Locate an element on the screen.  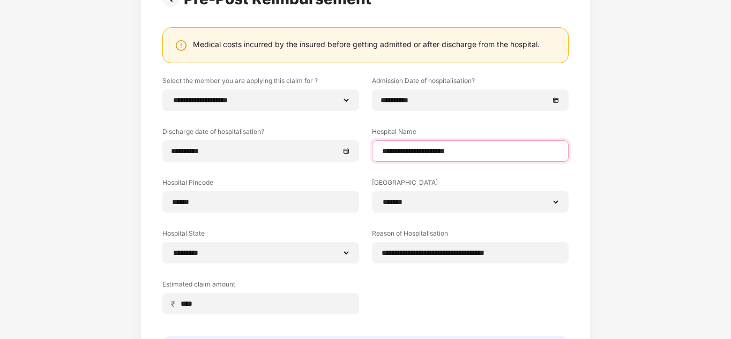
label: Hospital Name is located at coordinates (470, 133).